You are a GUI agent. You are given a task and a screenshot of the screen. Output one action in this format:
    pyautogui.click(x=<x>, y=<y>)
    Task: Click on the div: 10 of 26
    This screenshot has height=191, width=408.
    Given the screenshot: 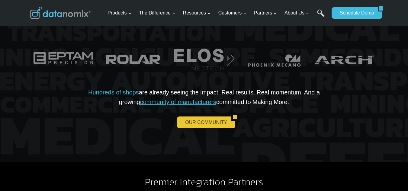 What is the action you would take?
    pyautogui.click(x=274, y=58)
    